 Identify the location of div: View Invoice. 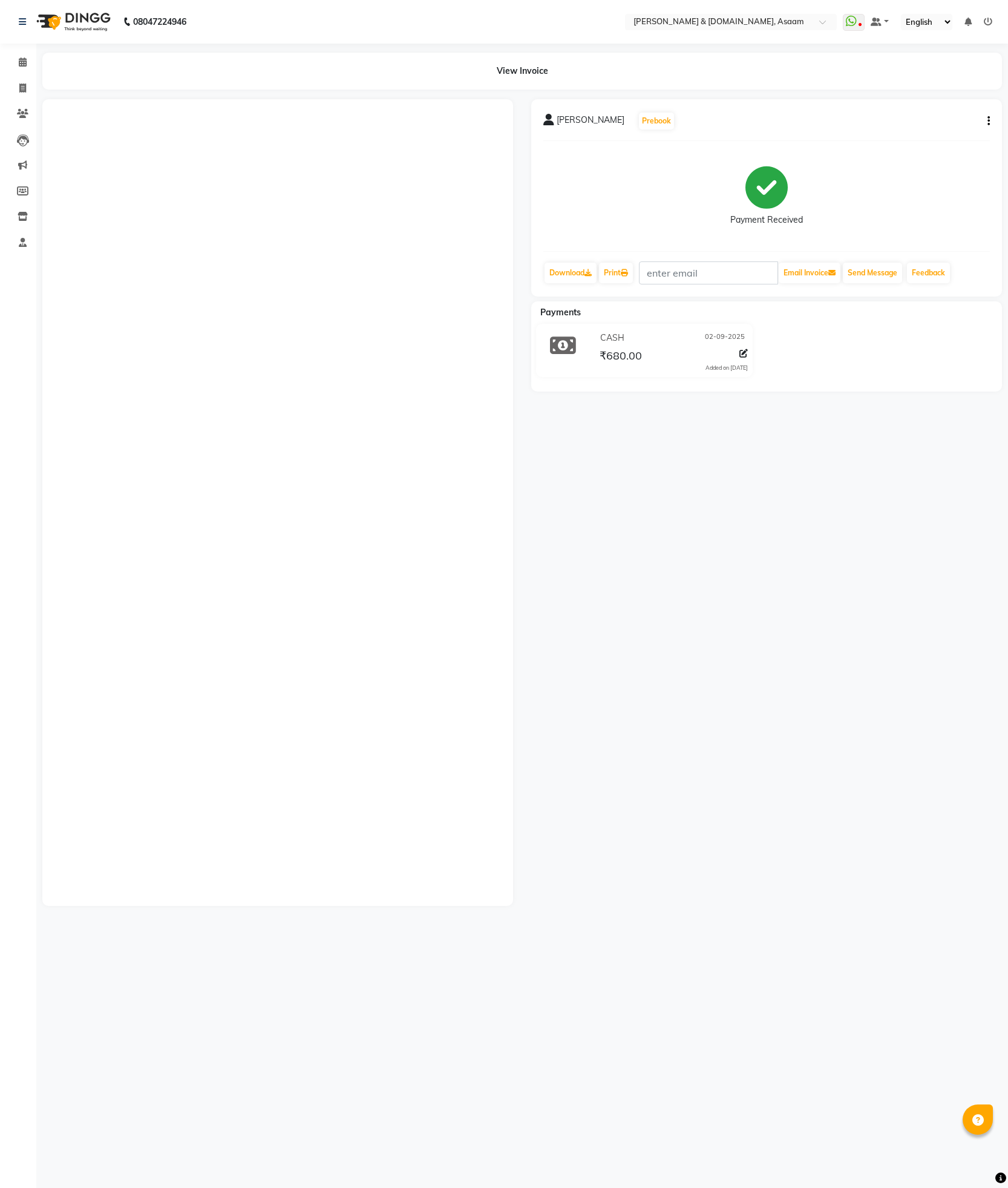
(522, 71).